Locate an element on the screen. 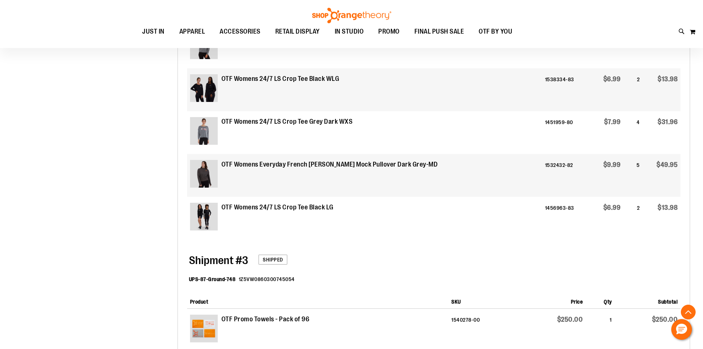 The image size is (703, 349). td: 5 is located at coordinates (633, 175).